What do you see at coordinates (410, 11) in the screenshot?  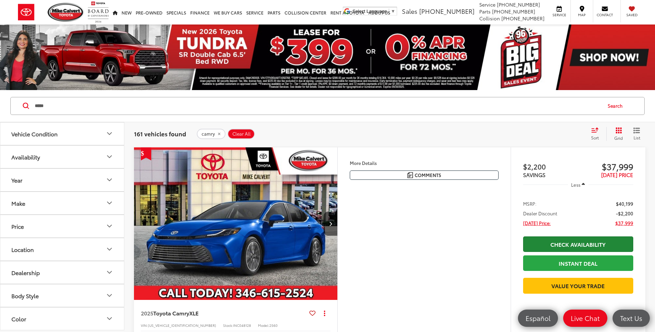 I see `span: Sales` at bounding box center [410, 11].